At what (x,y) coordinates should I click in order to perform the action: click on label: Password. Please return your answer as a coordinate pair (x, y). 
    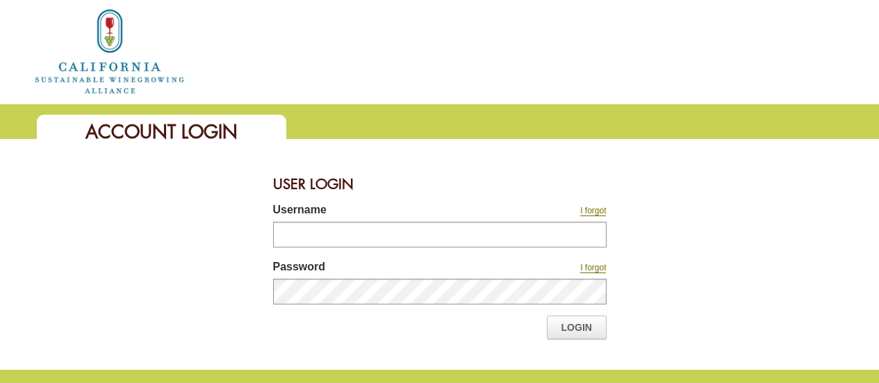
    Looking at the image, I should click on (381, 268).